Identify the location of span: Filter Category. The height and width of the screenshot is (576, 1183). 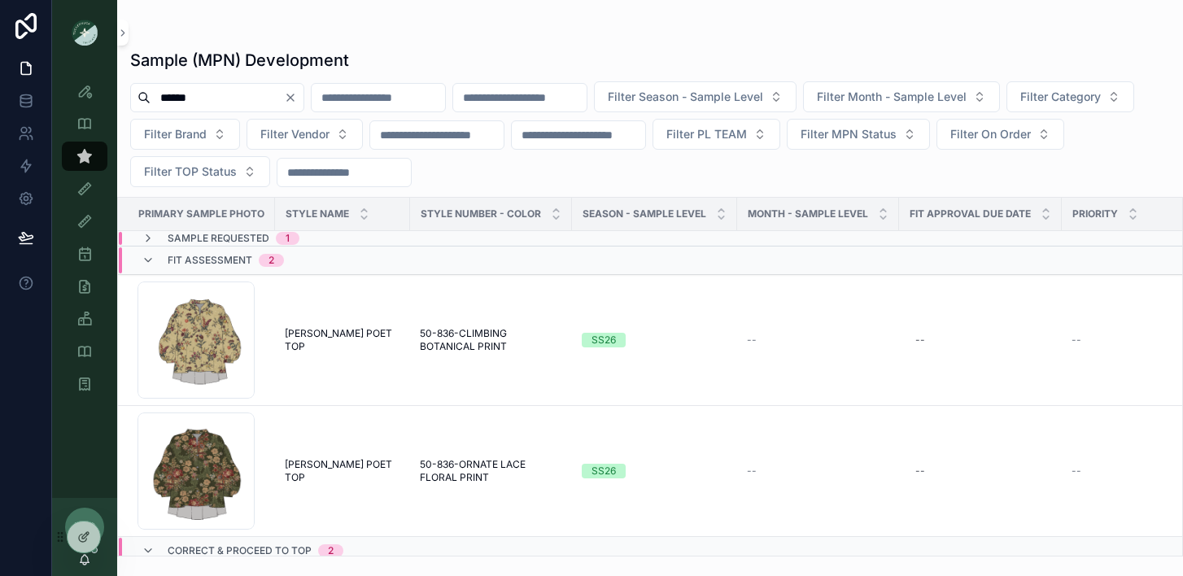
(1060, 97).